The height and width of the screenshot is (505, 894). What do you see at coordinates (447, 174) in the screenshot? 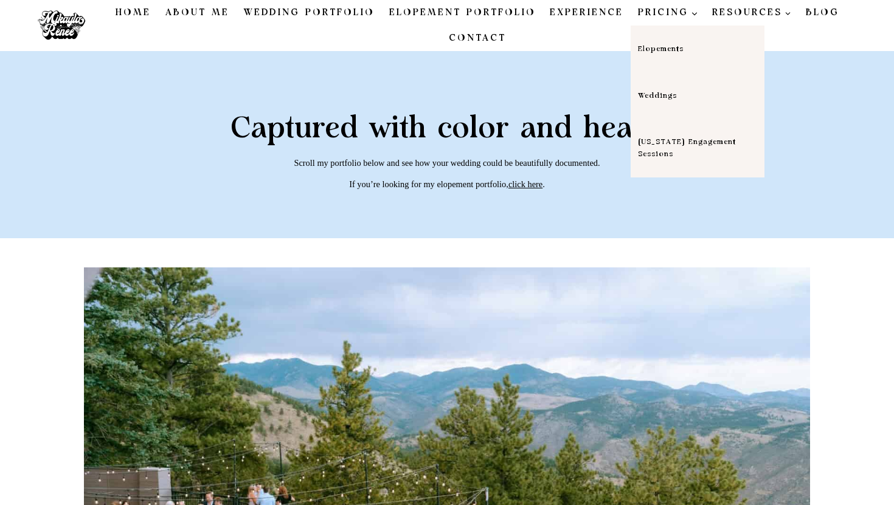
I see `p: Scroll my portfolio below and see how your wedding could be beautifully documented. If you’re loo...` at bounding box center [447, 174].